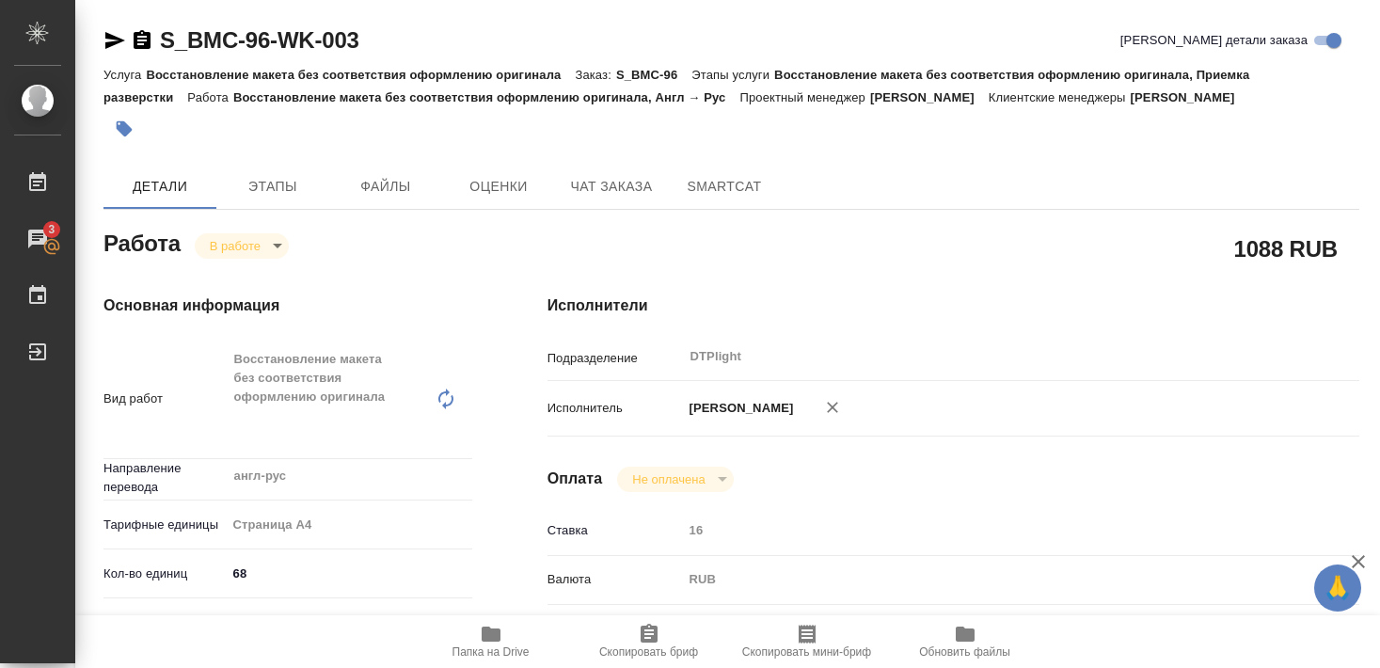 This screenshot has width=1380, height=668. What do you see at coordinates (360, 74) in the screenshot?
I see `p: Восстановление макета без соответствия оформлению оригинала` at bounding box center [360, 74].